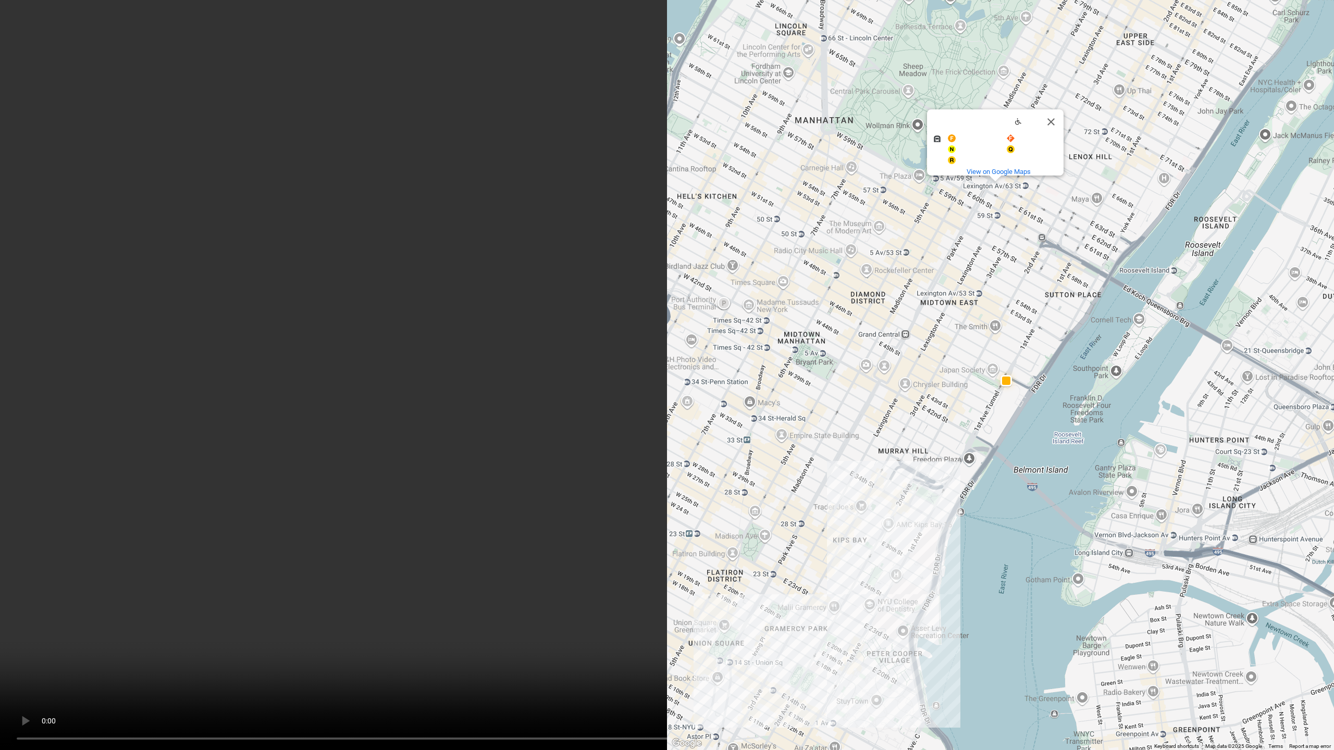  I want to click on img: N Line, so click(951, 149).